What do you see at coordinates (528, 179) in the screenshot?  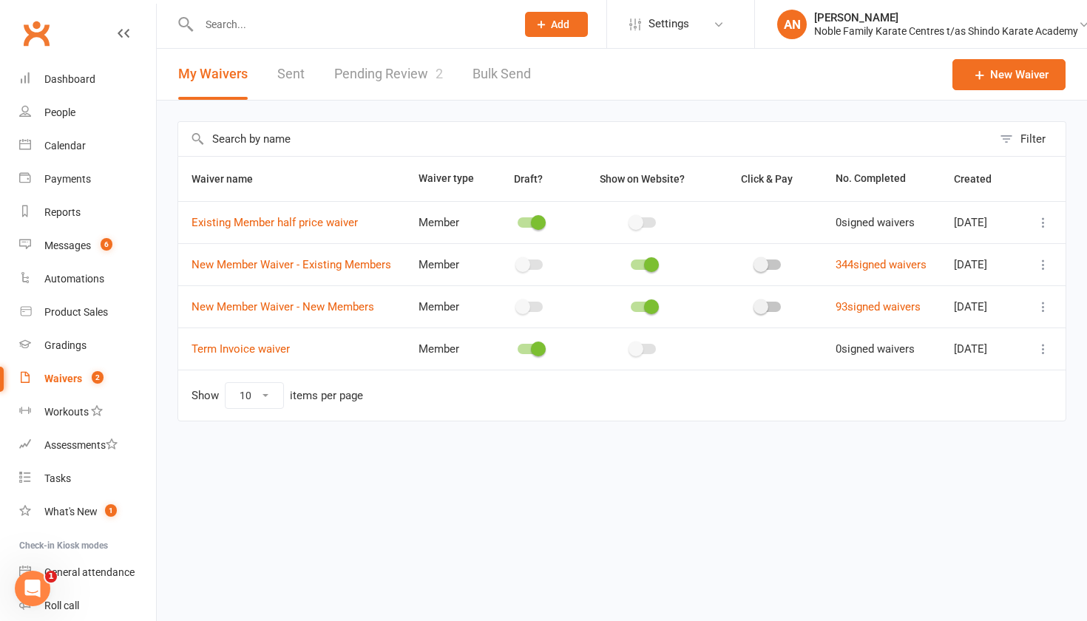 I see `span: Draft?` at bounding box center [528, 179].